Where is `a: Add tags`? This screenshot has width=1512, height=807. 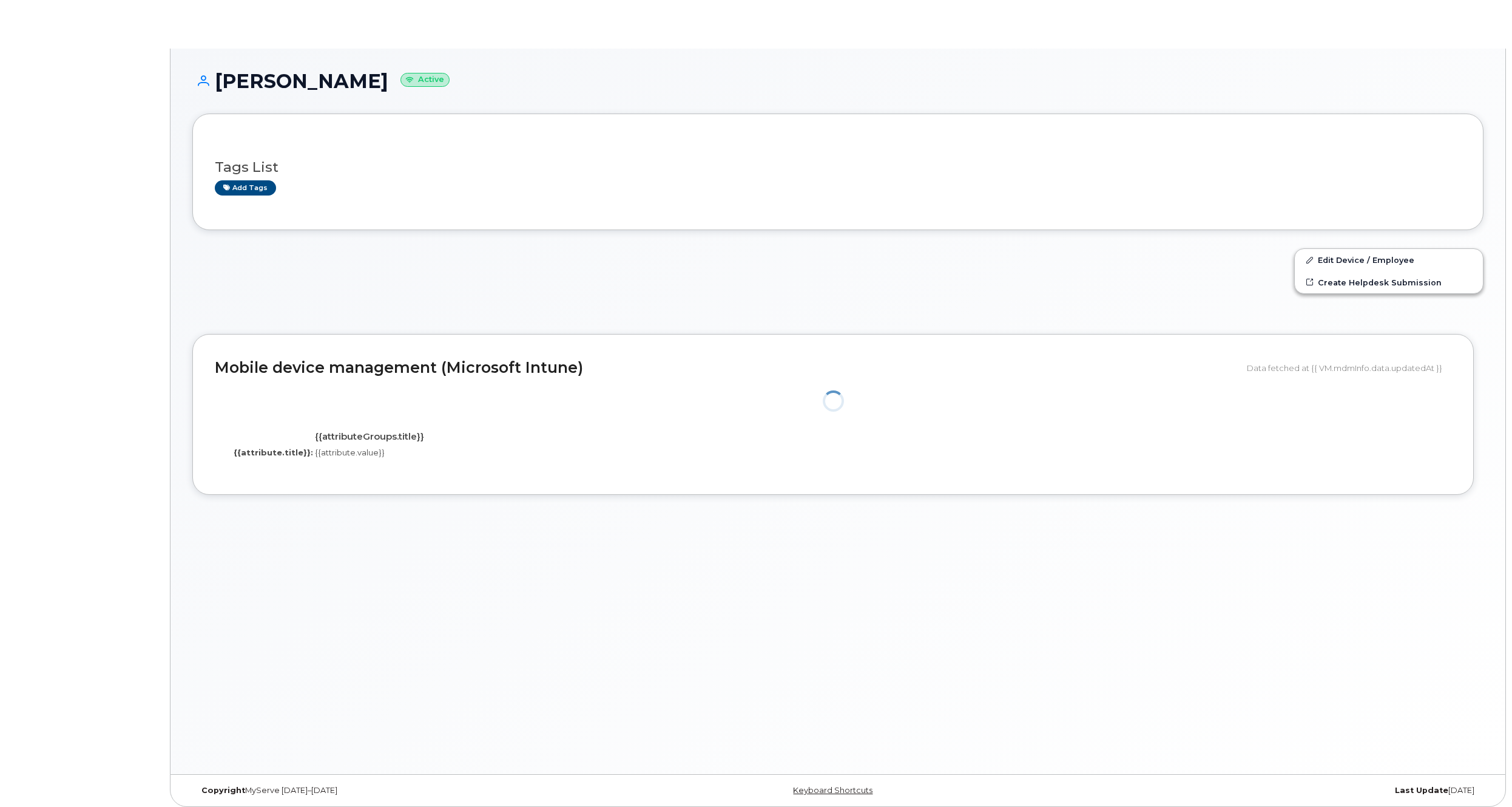
a: Add tags is located at coordinates (246, 187).